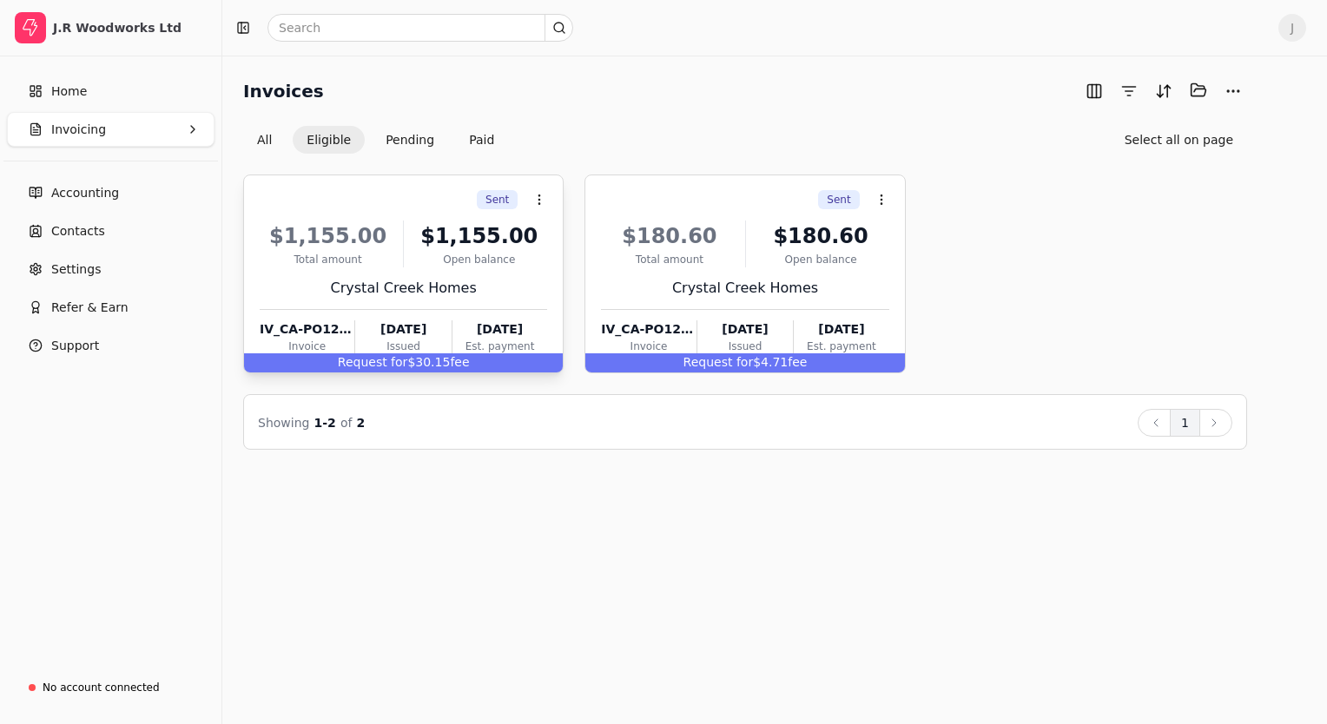 This screenshot has width=1327, height=724. I want to click on div: J.R Woodworks Ltd, so click(129, 28).